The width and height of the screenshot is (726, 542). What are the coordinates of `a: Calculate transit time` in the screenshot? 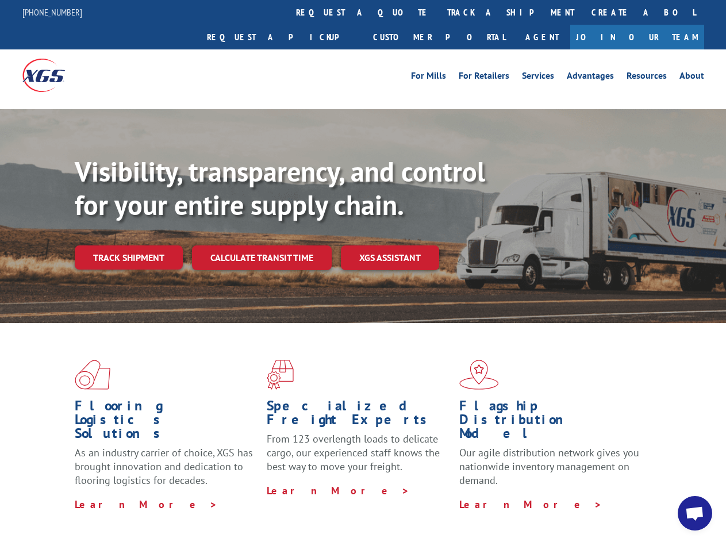 It's located at (261, 257).